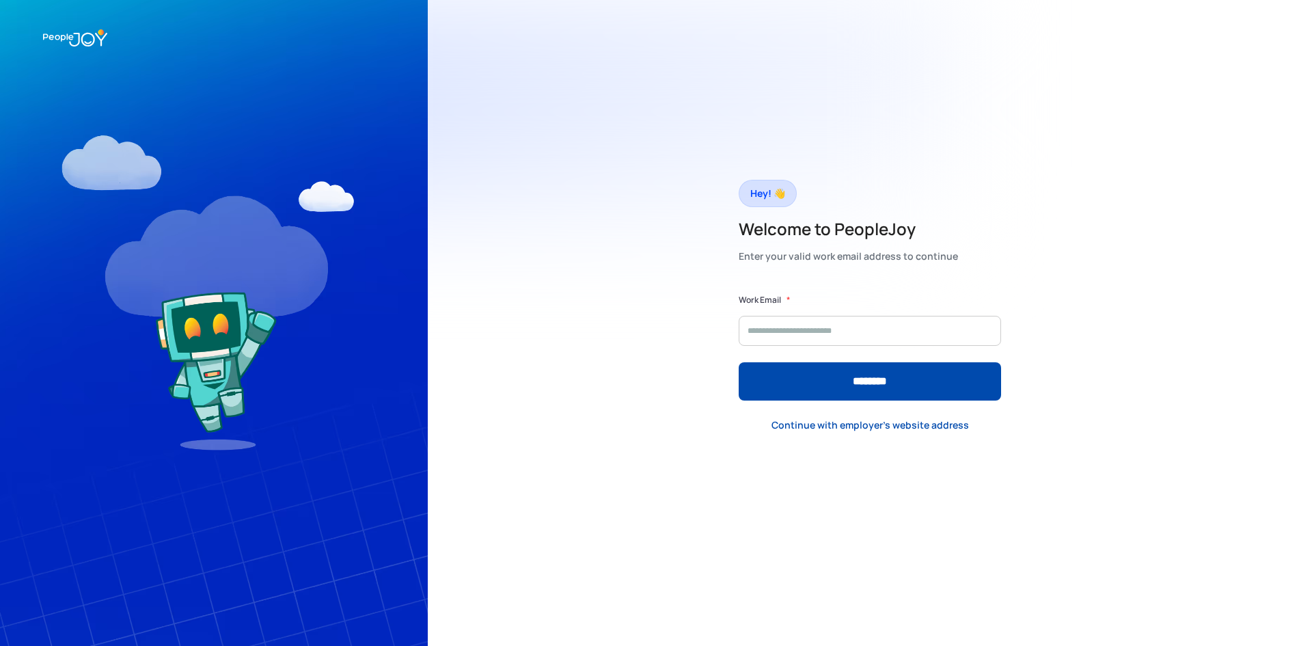 This screenshot has width=1312, height=646. Describe the element at coordinates (760, 300) in the screenshot. I see `label: Work Email` at that location.